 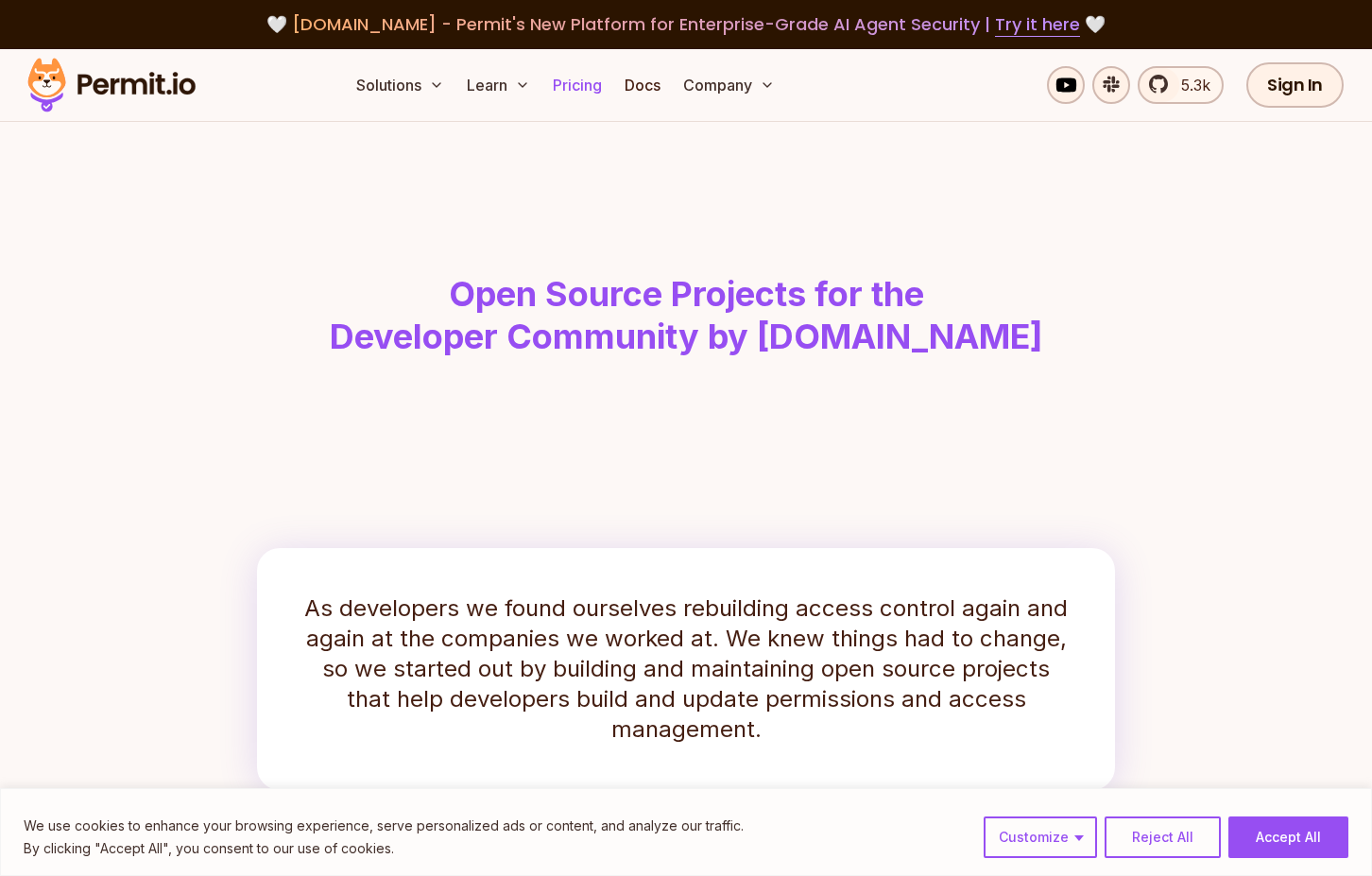 I want to click on button: Company, so click(x=729, y=85).